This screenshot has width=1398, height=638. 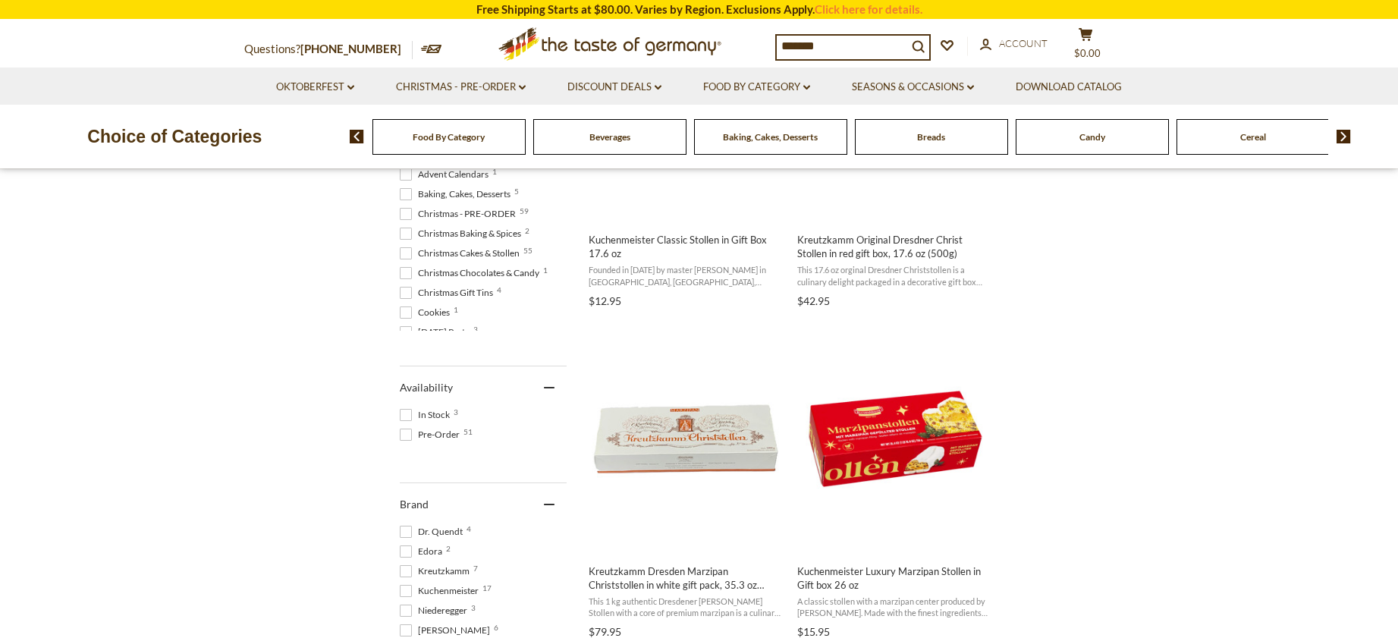 I want to click on a: Baking, Cakes, Desserts, so click(x=770, y=137).